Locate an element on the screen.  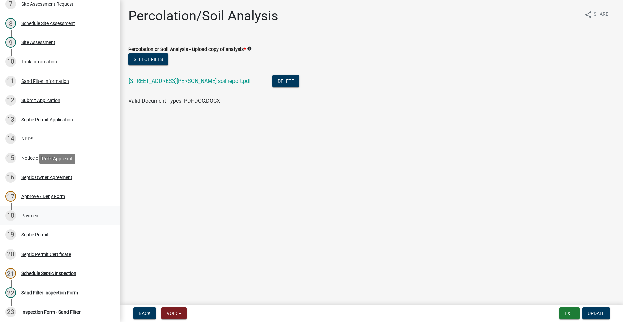
i: info is located at coordinates (249, 49).